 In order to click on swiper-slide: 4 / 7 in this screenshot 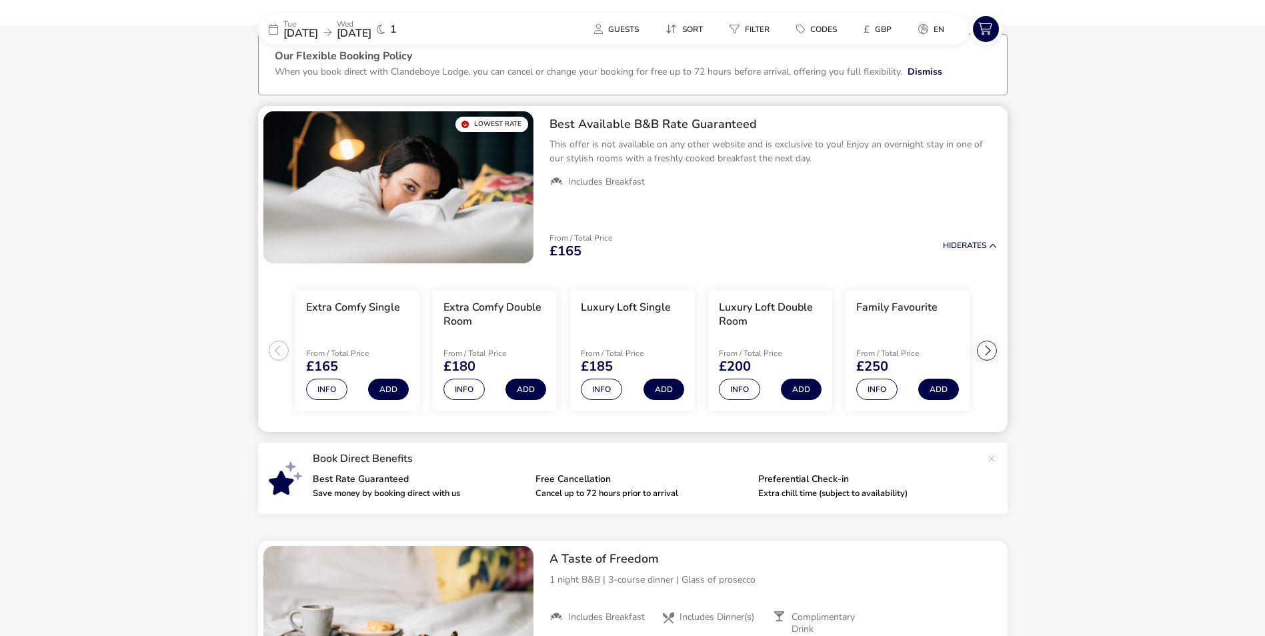, I will do `click(770, 351)`.